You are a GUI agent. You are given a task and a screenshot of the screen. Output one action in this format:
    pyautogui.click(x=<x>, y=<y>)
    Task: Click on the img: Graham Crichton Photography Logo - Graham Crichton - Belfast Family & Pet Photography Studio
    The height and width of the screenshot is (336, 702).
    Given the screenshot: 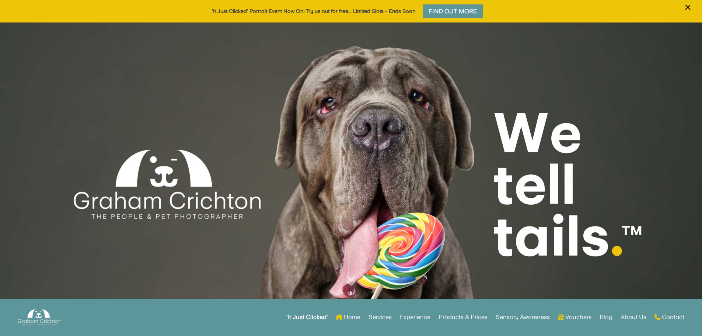 What is the action you would take?
    pyautogui.click(x=39, y=317)
    